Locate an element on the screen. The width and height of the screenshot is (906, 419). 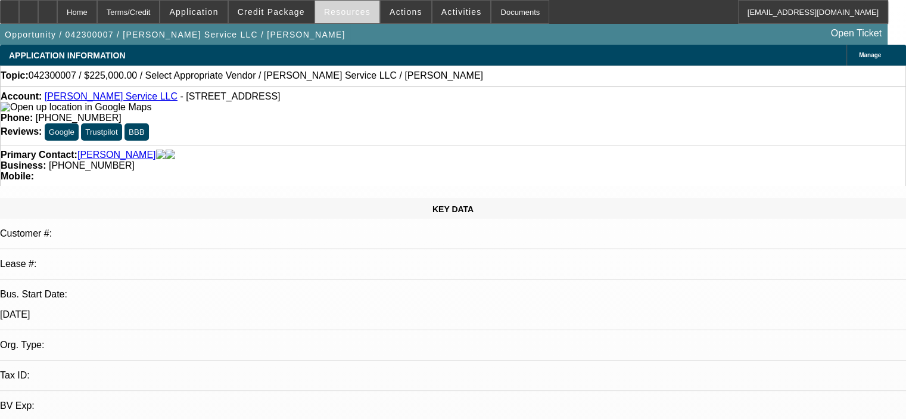
strong: Phone: is located at coordinates (17, 117).